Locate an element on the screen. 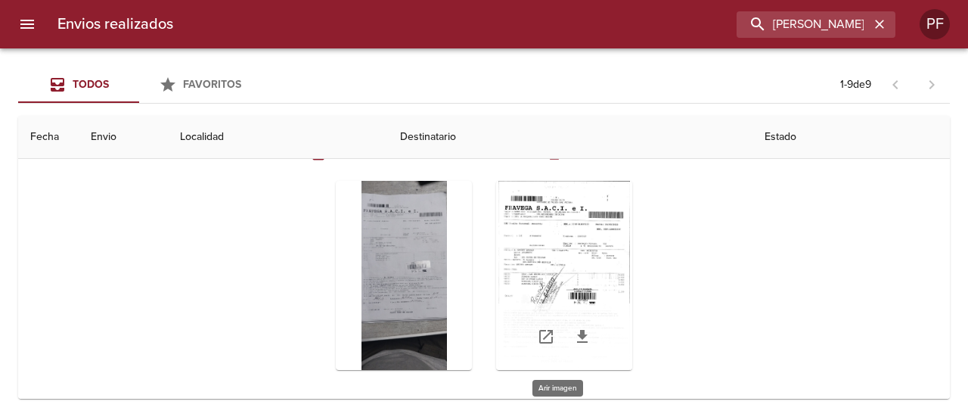 The height and width of the screenshot is (417, 968). div: Abrir información de usuario is located at coordinates (934, 24).